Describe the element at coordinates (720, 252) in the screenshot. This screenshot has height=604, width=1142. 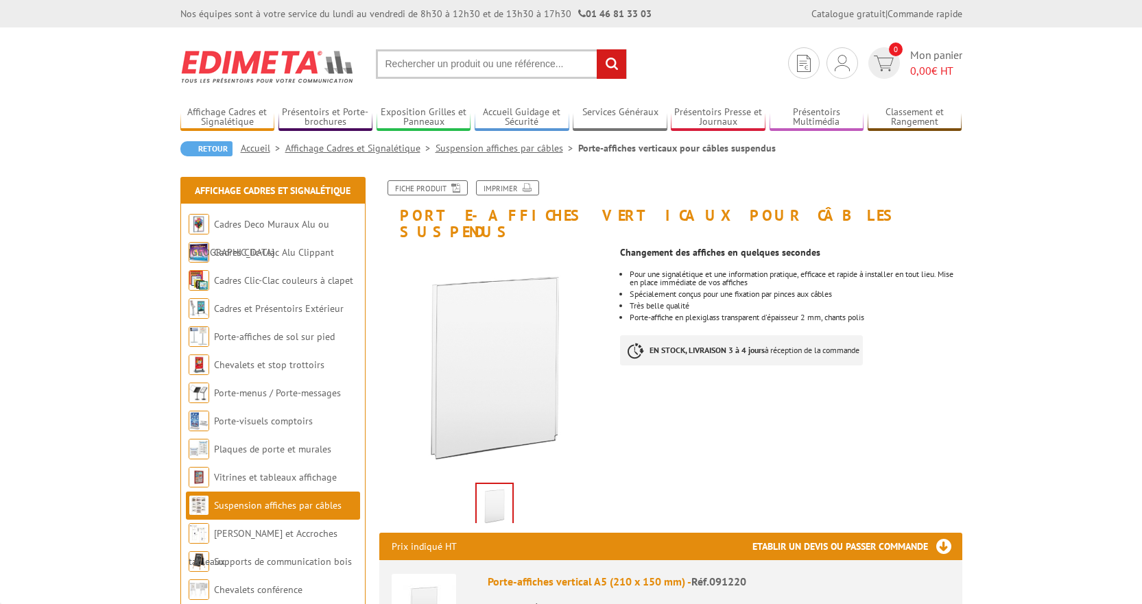
I see `strong: Changement des affiches en quelques secondes` at that location.